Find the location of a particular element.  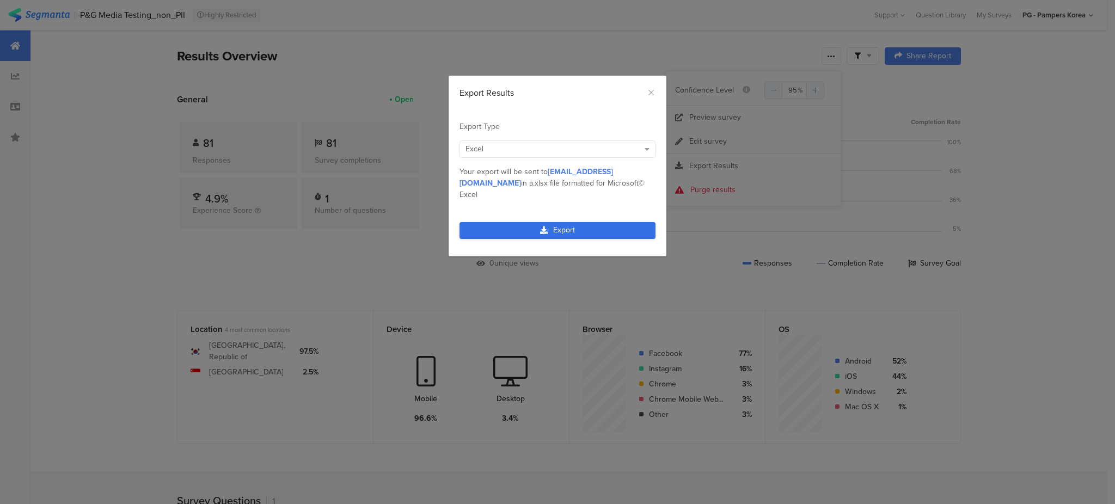

span: Excel is located at coordinates (474, 149).